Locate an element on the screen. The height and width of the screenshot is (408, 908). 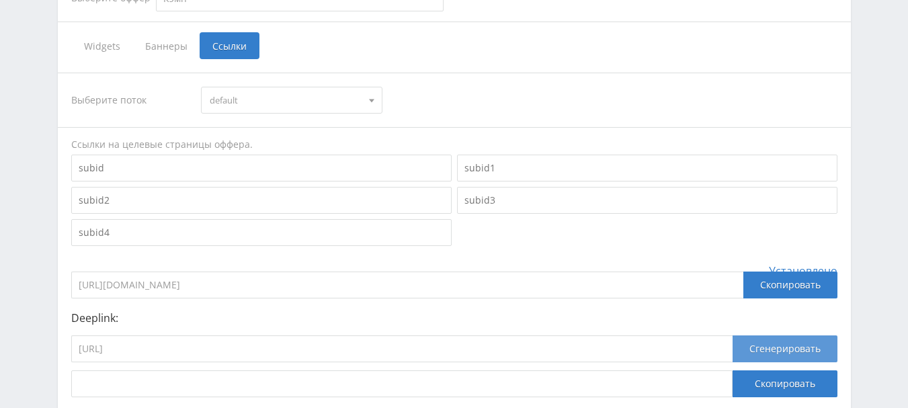
input: subid4 is located at coordinates (262, 233).